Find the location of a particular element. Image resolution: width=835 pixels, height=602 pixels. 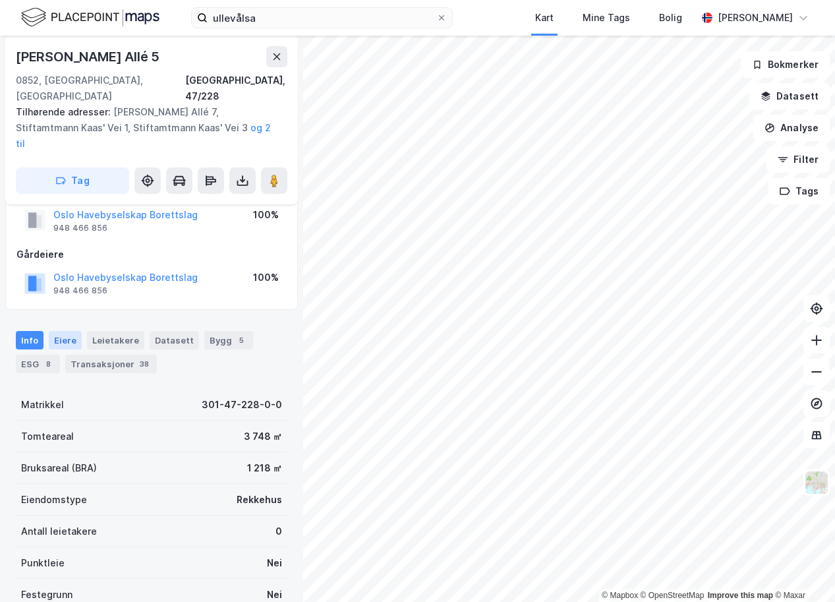

div: Rekkehus is located at coordinates (259, 500).